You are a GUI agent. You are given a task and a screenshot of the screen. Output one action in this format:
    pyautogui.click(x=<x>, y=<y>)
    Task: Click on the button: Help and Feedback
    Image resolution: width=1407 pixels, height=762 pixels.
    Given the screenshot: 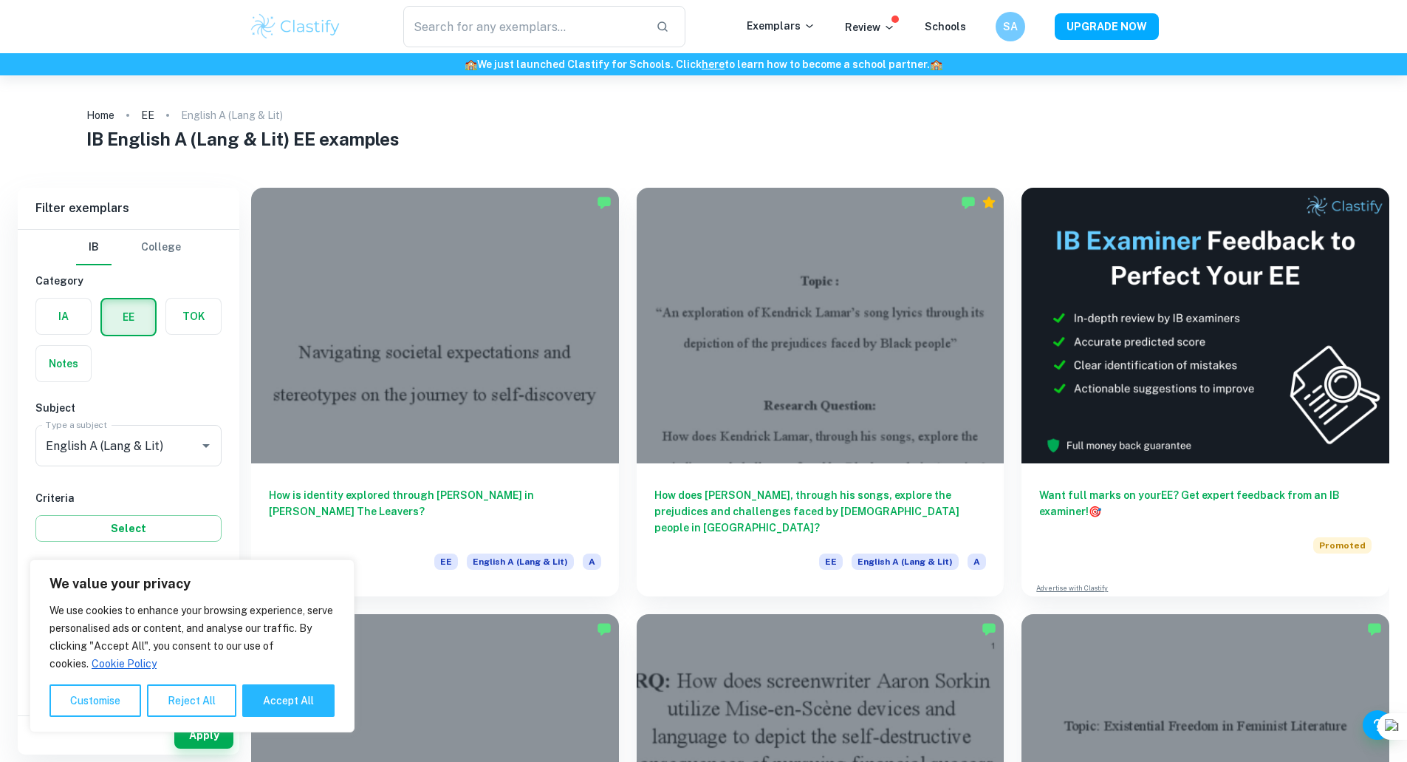 What is the action you would take?
    pyautogui.click(x=1378, y=725)
    